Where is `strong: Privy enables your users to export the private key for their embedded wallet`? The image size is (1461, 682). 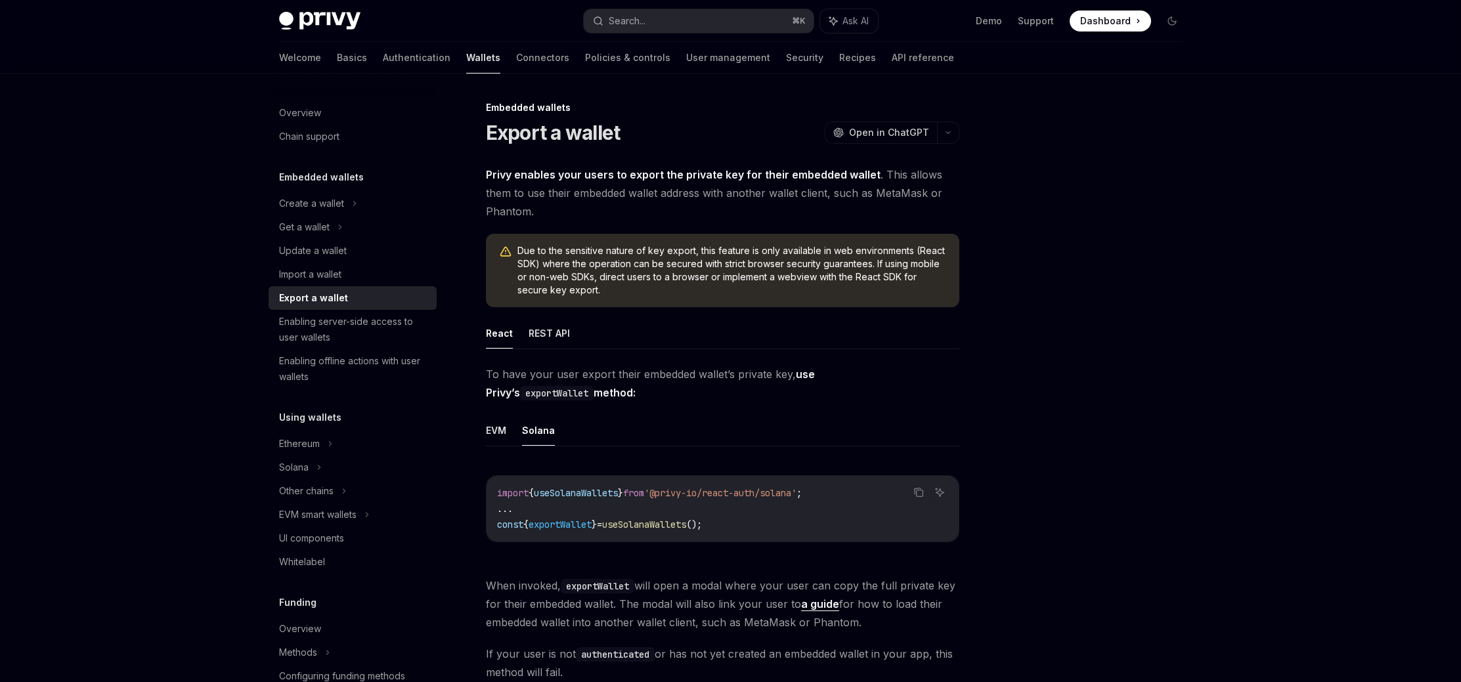 strong: Privy enables your users to export the private key for their embedded wallet is located at coordinates (683, 175).